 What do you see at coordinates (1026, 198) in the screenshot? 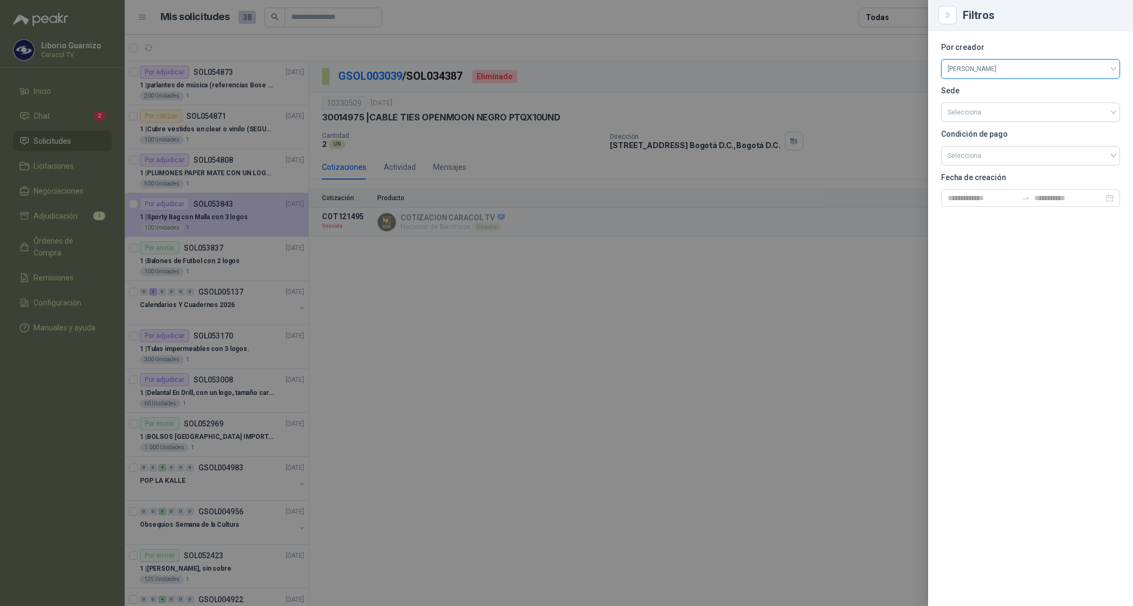
I see `span: swap-right` at bounding box center [1026, 198].